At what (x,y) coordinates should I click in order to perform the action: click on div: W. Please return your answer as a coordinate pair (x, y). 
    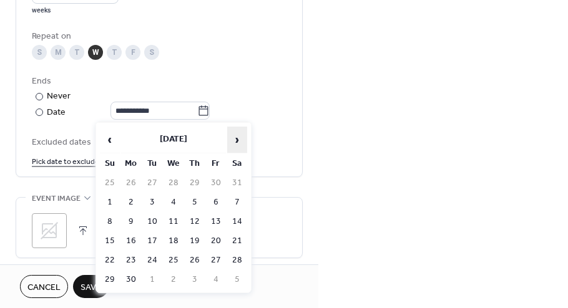
    Looking at the image, I should click on (95, 52).